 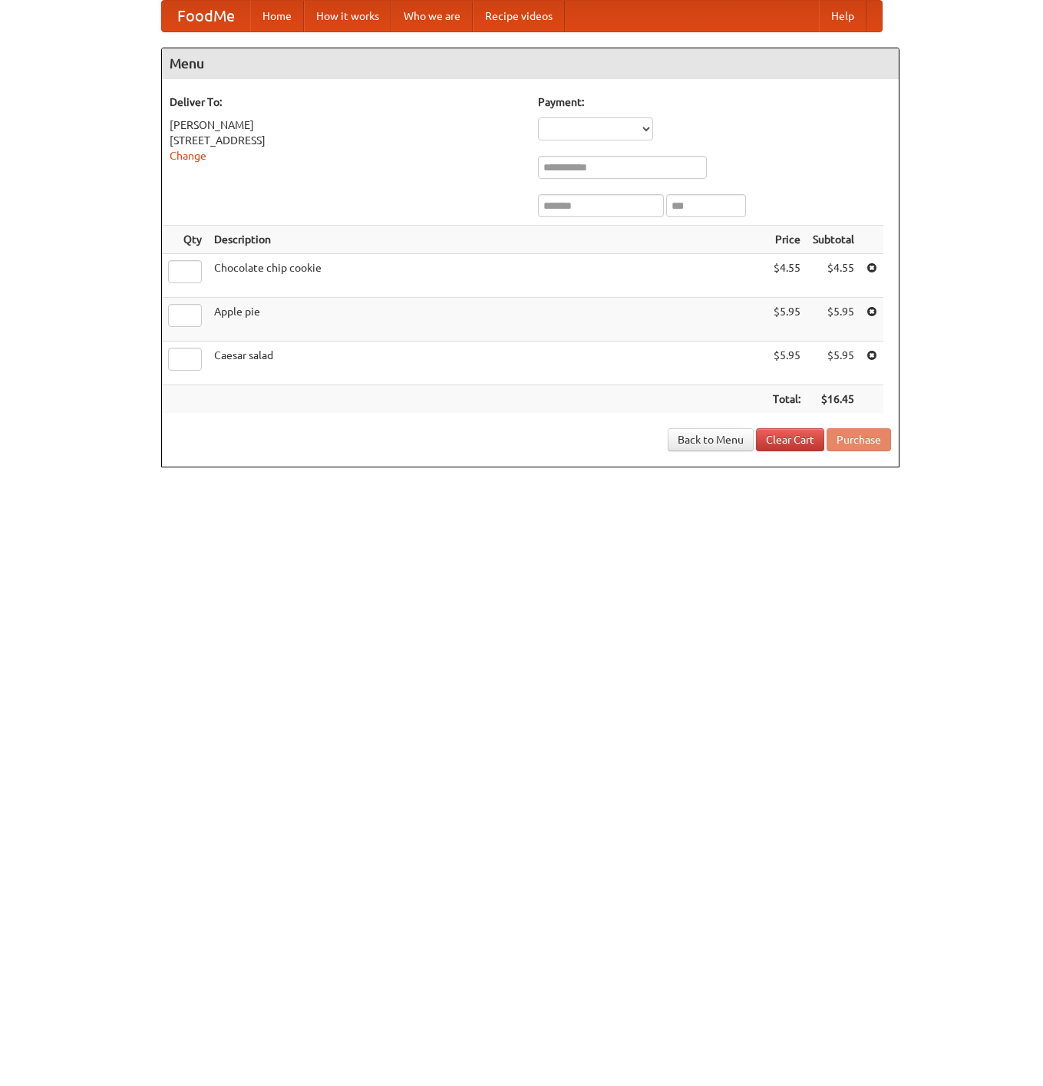 What do you see at coordinates (833, 239) in the screenshot?
I see `th: Subtotal` at bounding box center [833, 239].